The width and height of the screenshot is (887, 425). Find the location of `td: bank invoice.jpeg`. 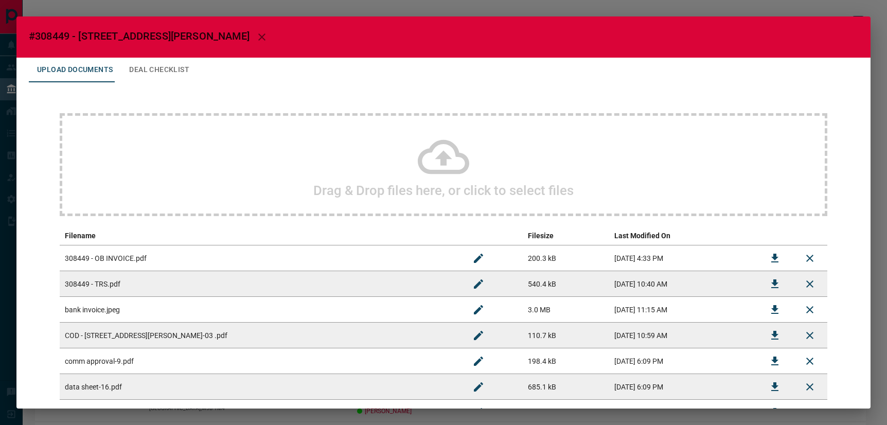

td: bank invoice.jpeg is located at coordinates (260, 310).